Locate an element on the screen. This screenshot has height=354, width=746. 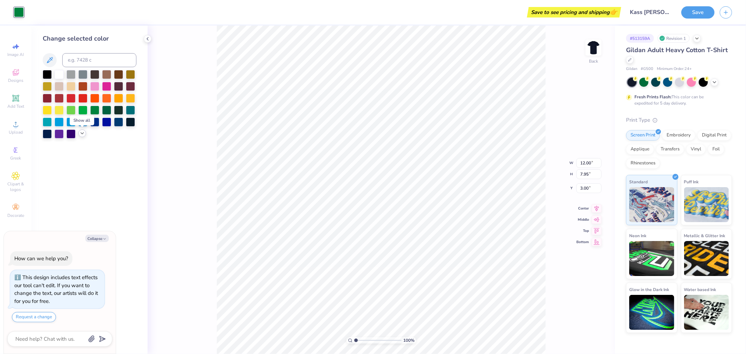
span: Middle is located at coordinates (582, 220).